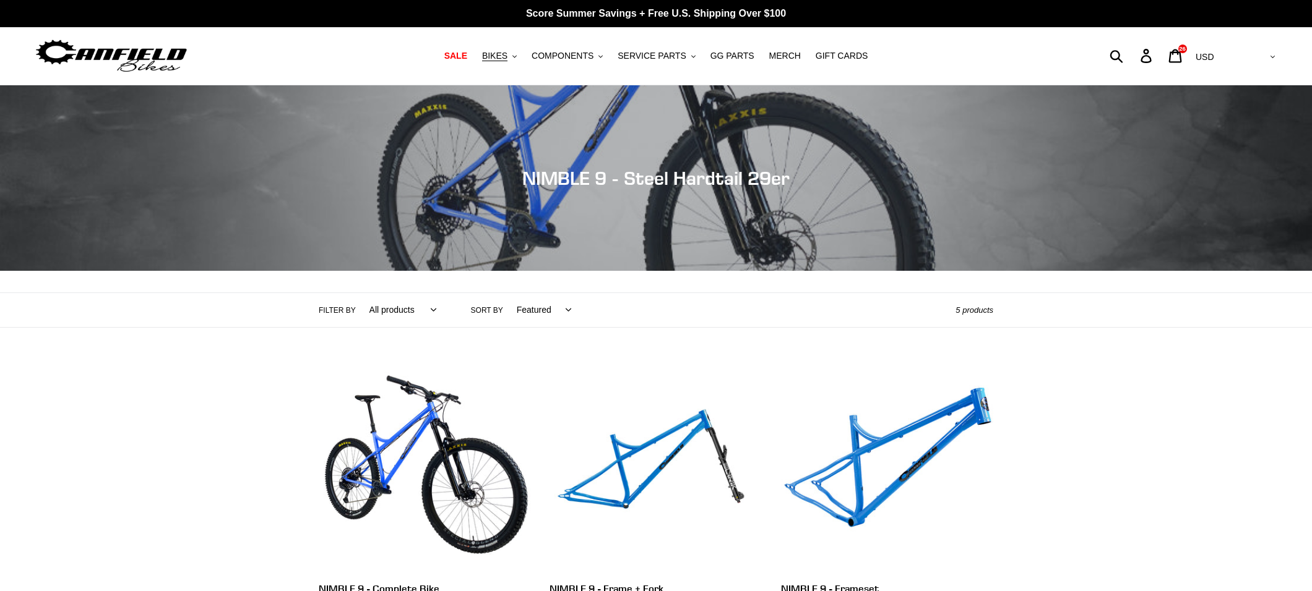  Describe the element at coordinates (111, 56) in the screenshot. I see `img: Canfield Bikes` at that location.